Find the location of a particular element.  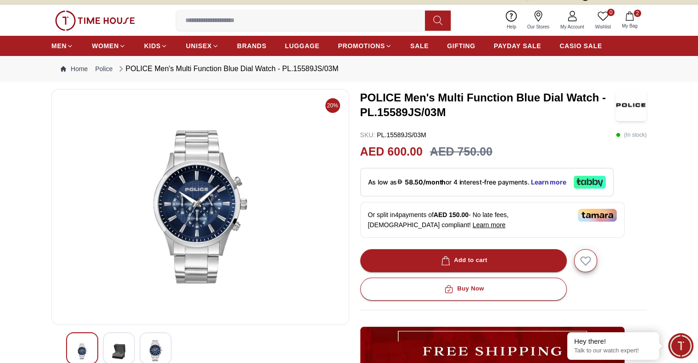

span: PAYDAY SALE is located at coordinates (517, 46).